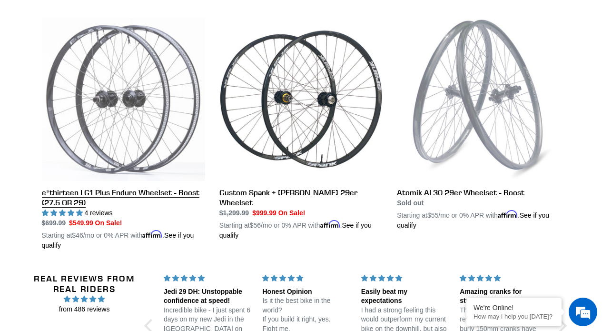  Describe the element at coordinates (405, 296) in the screenshot. I see `div: Easily beat my expectations` at that location.